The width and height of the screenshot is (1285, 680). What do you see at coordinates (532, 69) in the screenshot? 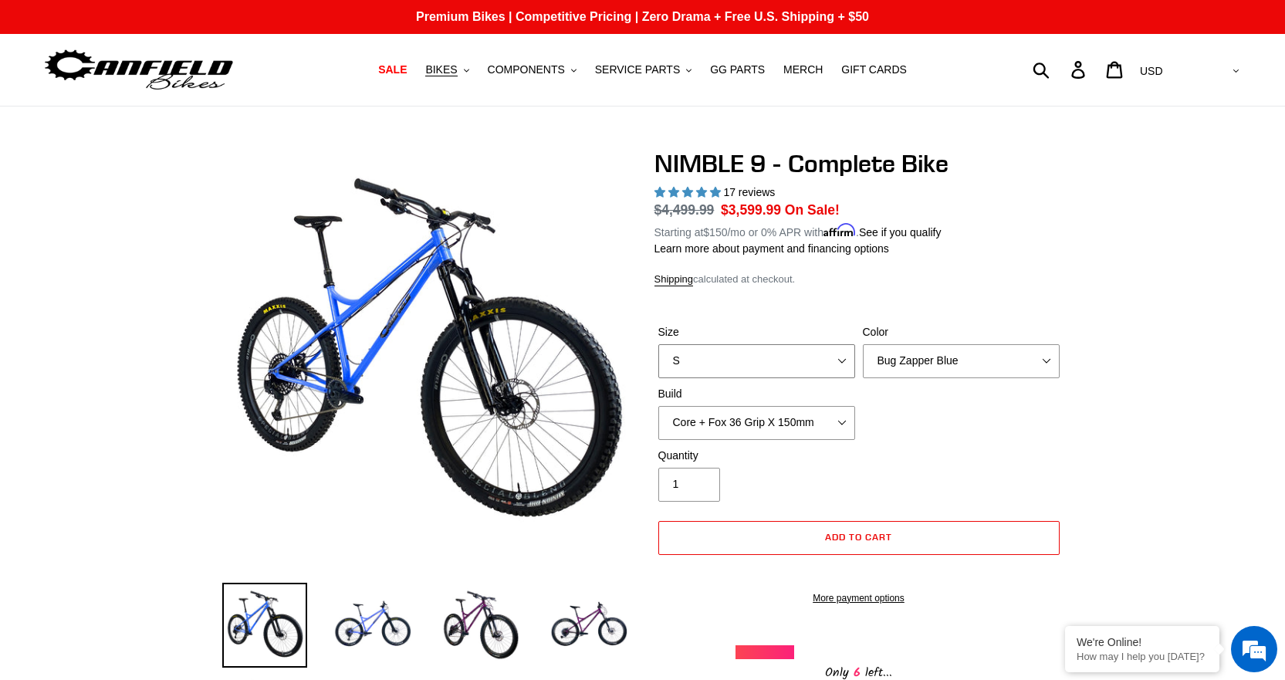
I see `button: COMPONENTS` at bounding box center [532, 69].